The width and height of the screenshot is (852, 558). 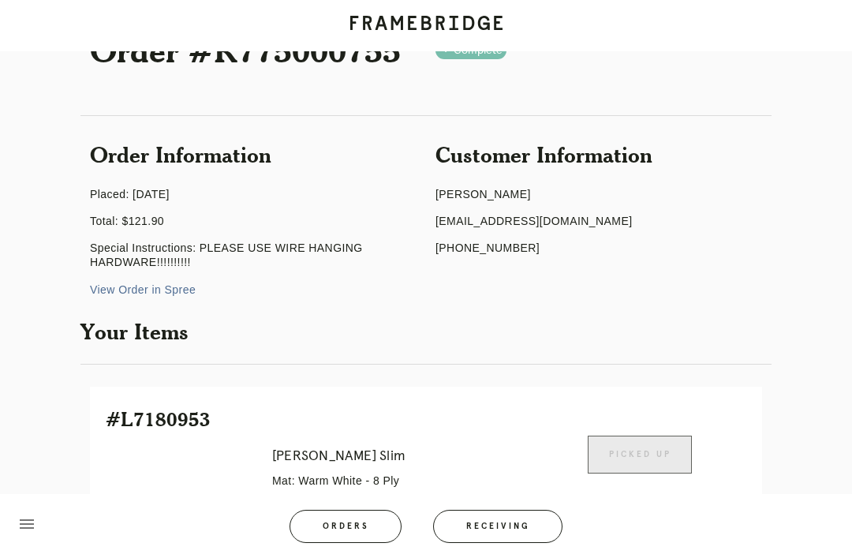 What do you see at coordinates (599, 155) in the screenshot?
I see `h2: Customer Information` at bounding box center [599, 155].